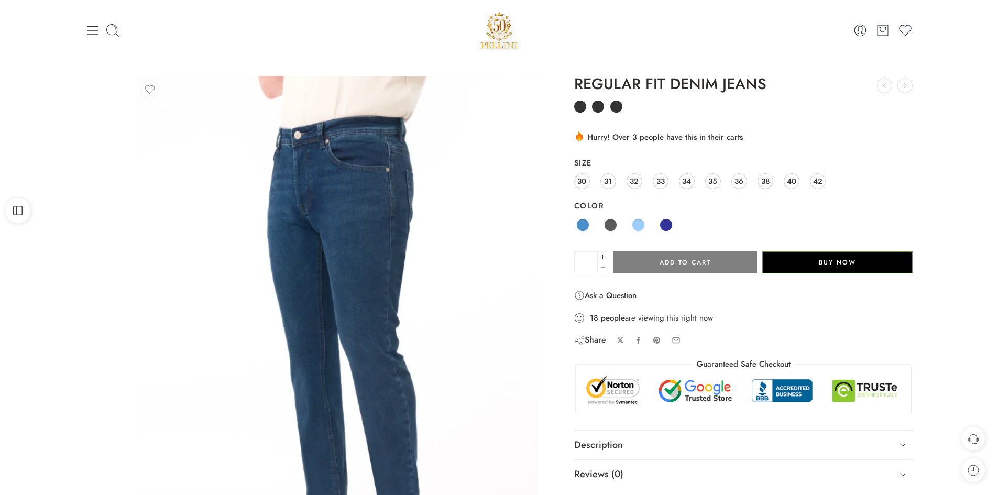 The image size is (998, 495). I want to click on span: 42, so click(818, 181).